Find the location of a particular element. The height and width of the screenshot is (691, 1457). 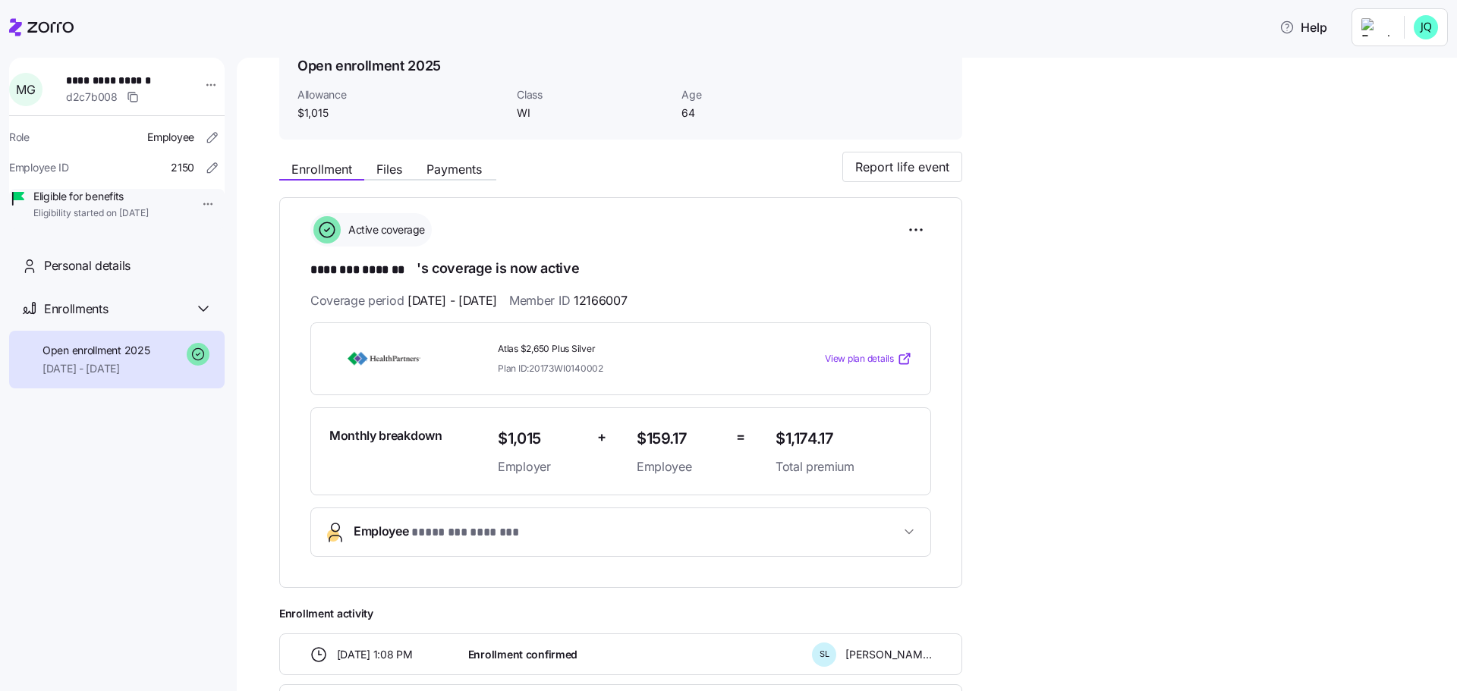

span: d2c7b008 is located at coordinates (92, 97).